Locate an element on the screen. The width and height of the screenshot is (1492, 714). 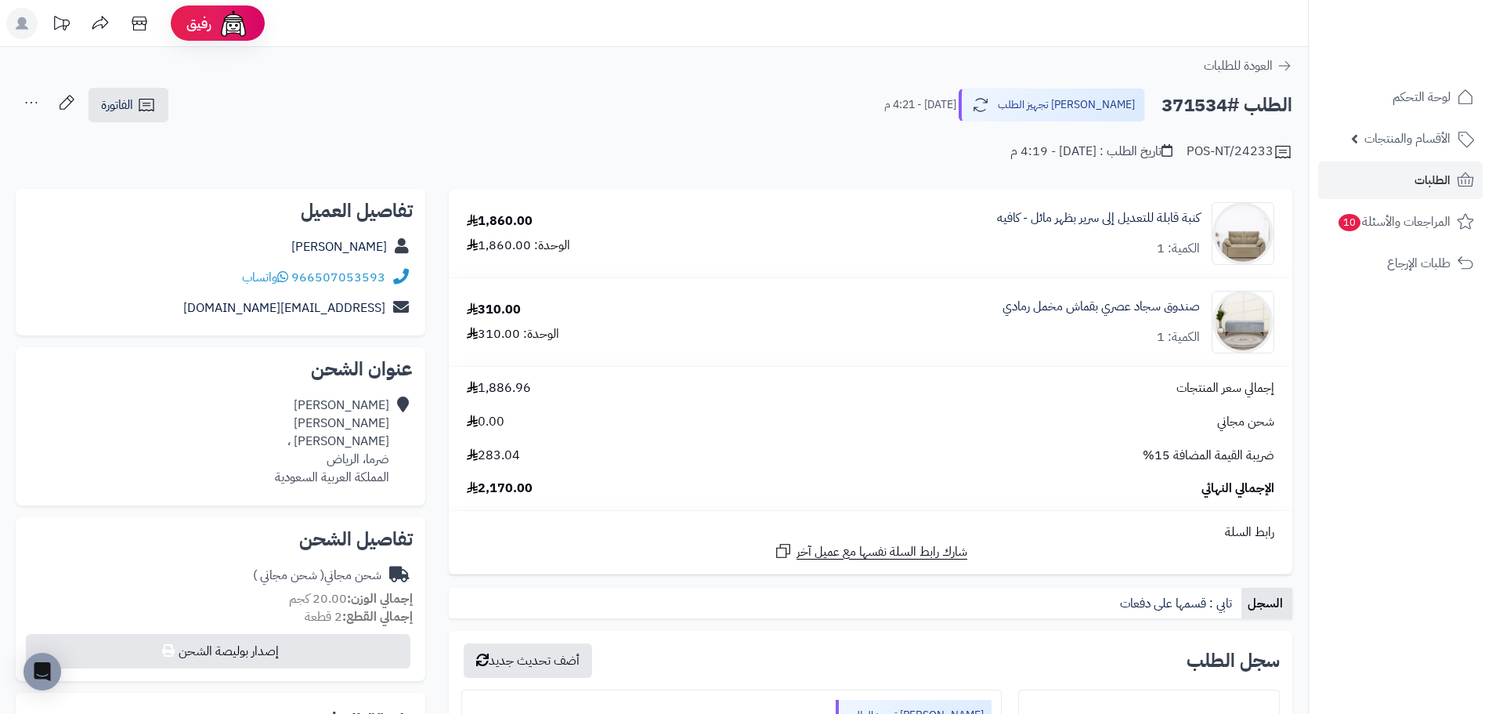
a: العودة للطلبات is located at coordinates (1248, 66).